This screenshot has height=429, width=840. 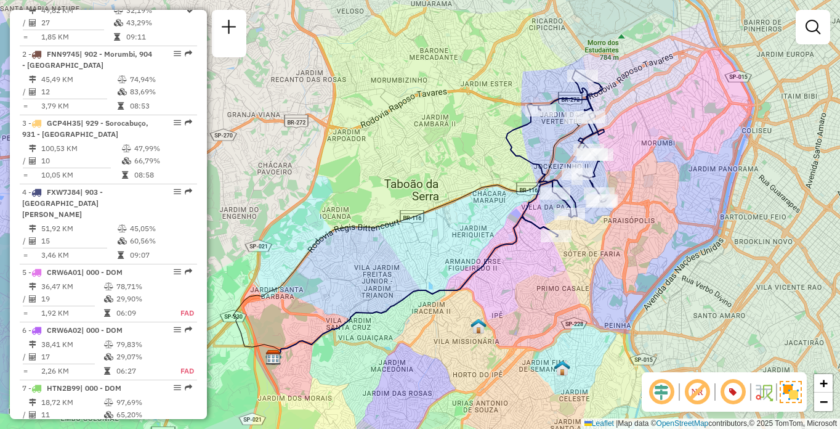 What do you see at coordinates (229, 28) in the screenshot?
I see `a: Nova sessão e pesquisa` at bounding box center [229, 28].